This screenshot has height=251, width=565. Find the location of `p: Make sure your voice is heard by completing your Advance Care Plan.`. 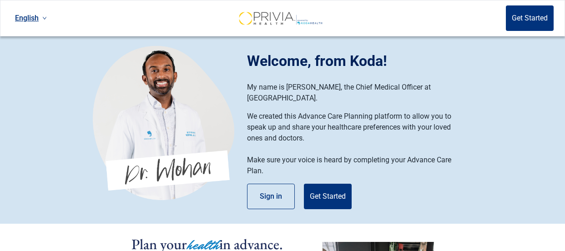

p: Make sure your voice is heard by completing your Advance Care Plan. is located at coordinates (355, 166).